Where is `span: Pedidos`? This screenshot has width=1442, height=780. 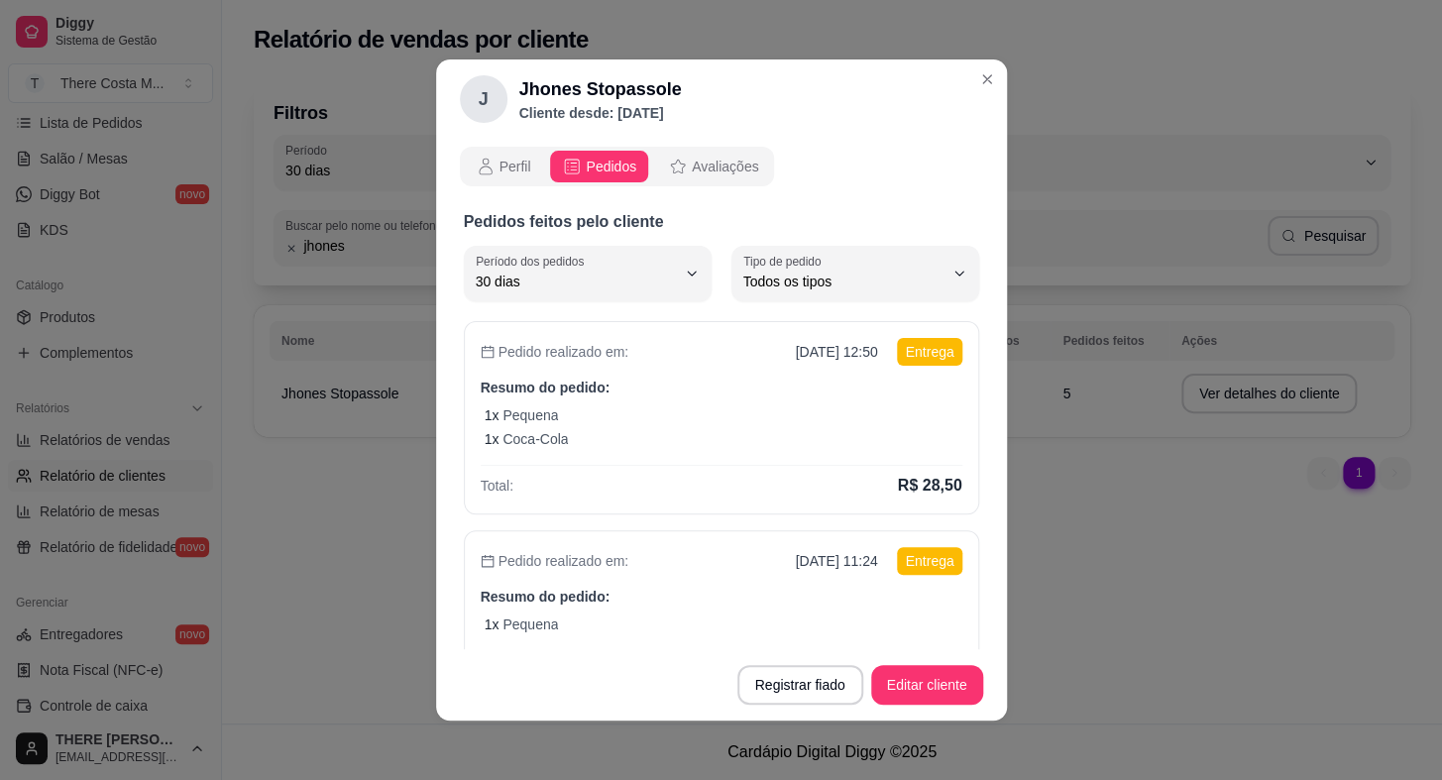 span: Pedidos is located at coordinates (611, 167).